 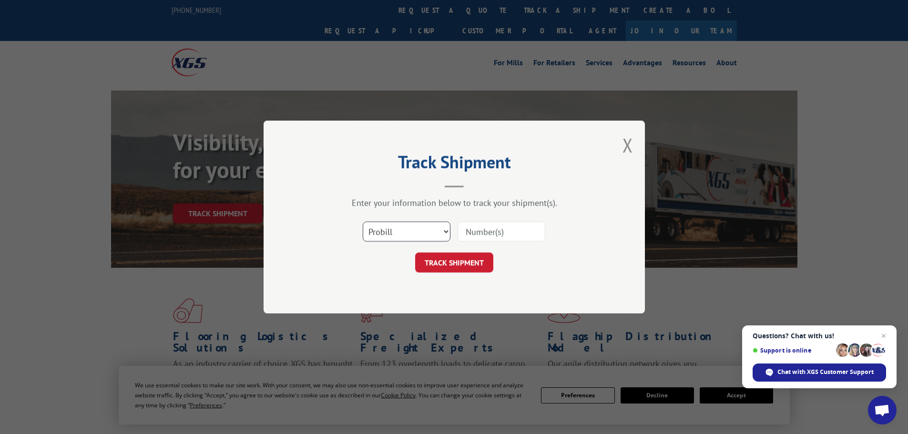 What do you see at coordinates (792, 350) in the screenshot?
I see `span: Support is online` at bounding box center [792, 350].